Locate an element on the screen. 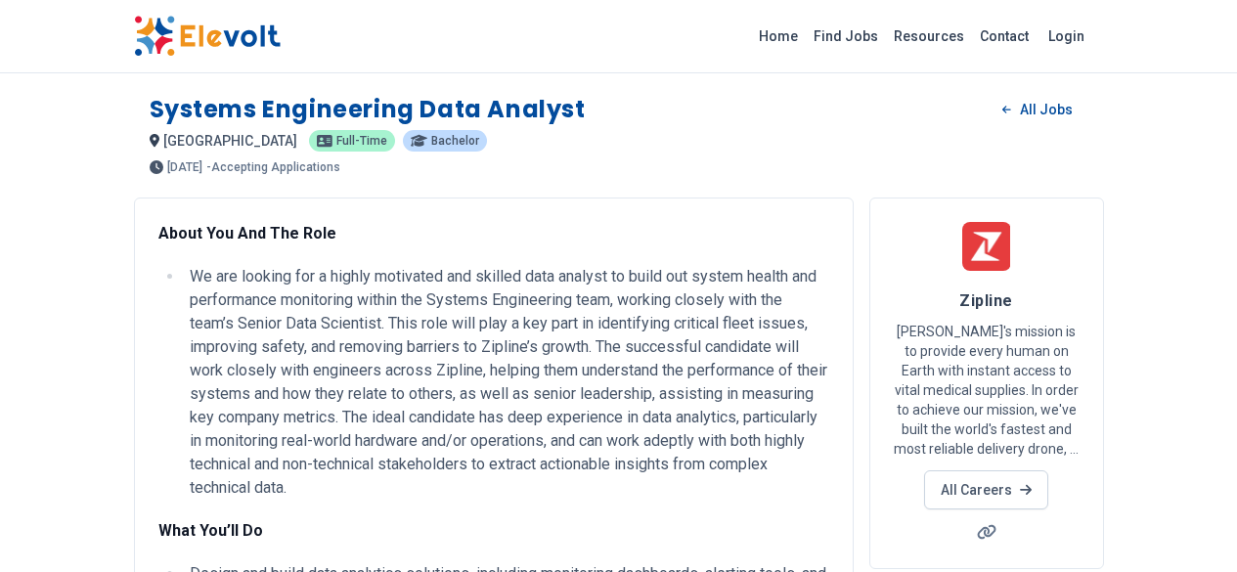  div: Chat Widget is located at coordinates (1188, 525).